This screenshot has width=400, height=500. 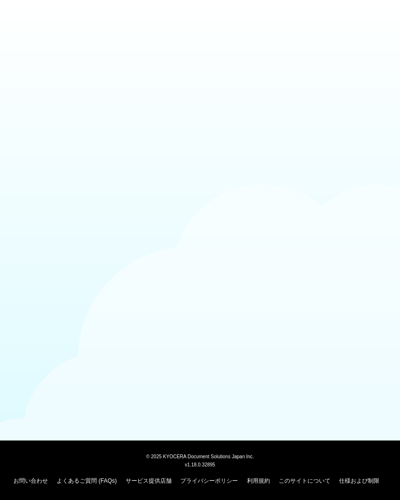 I want to click on span: v1.18.0.32895, so click(x=199, y=464).